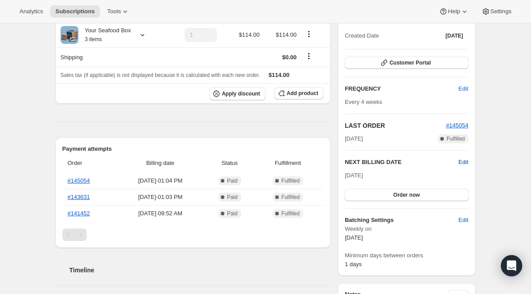  I want to click on span: Every 4 weeks, so click(363, 102).